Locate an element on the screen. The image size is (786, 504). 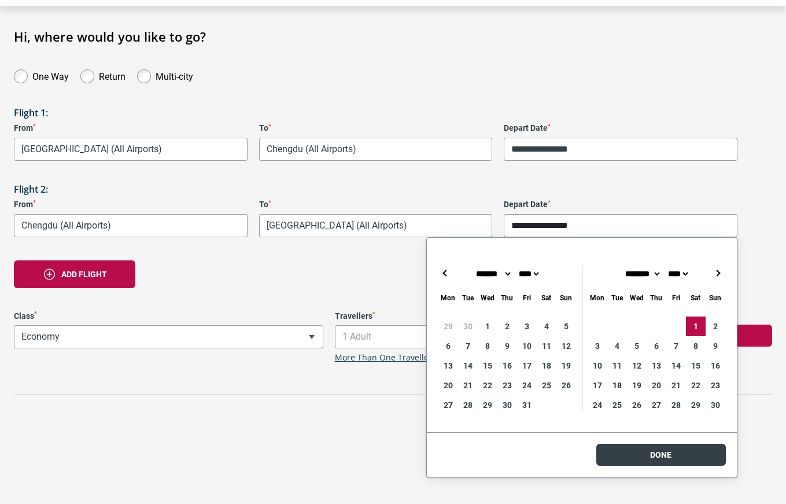
div: 31 is located at coordinates (527, 405).